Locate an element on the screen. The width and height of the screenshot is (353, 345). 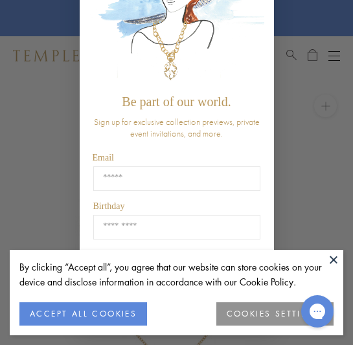
span: Sign up for exclusive collection previews, private event invitations, and more. is located at coordinates (177, 127).